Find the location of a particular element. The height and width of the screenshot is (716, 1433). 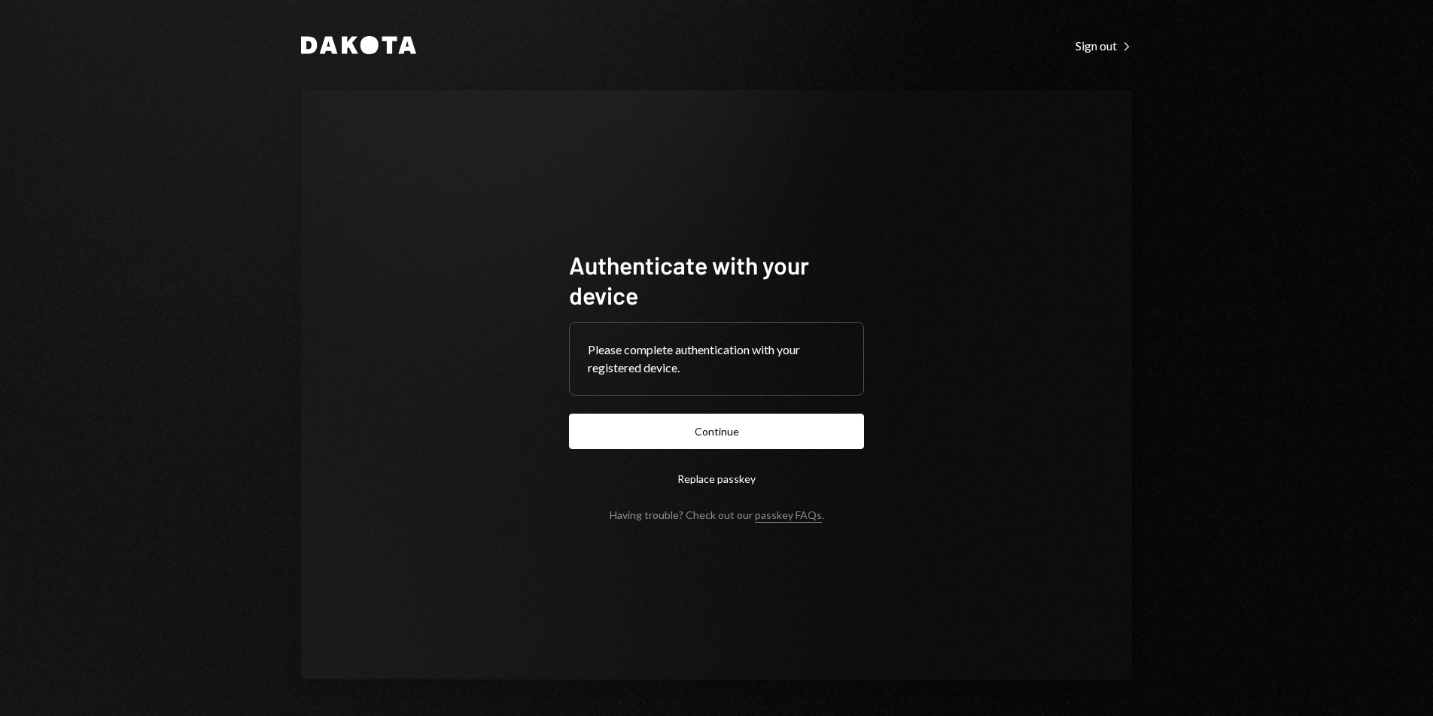

div: Having trouble? Check out our . is located at coordinates (716, 515).